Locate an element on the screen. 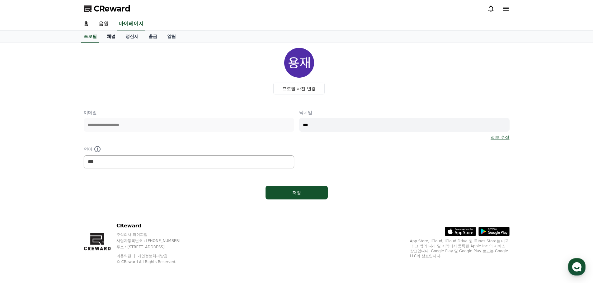 This screenshot has height=283, width=593. p: 이메일 is located at coordinates (189, 113).